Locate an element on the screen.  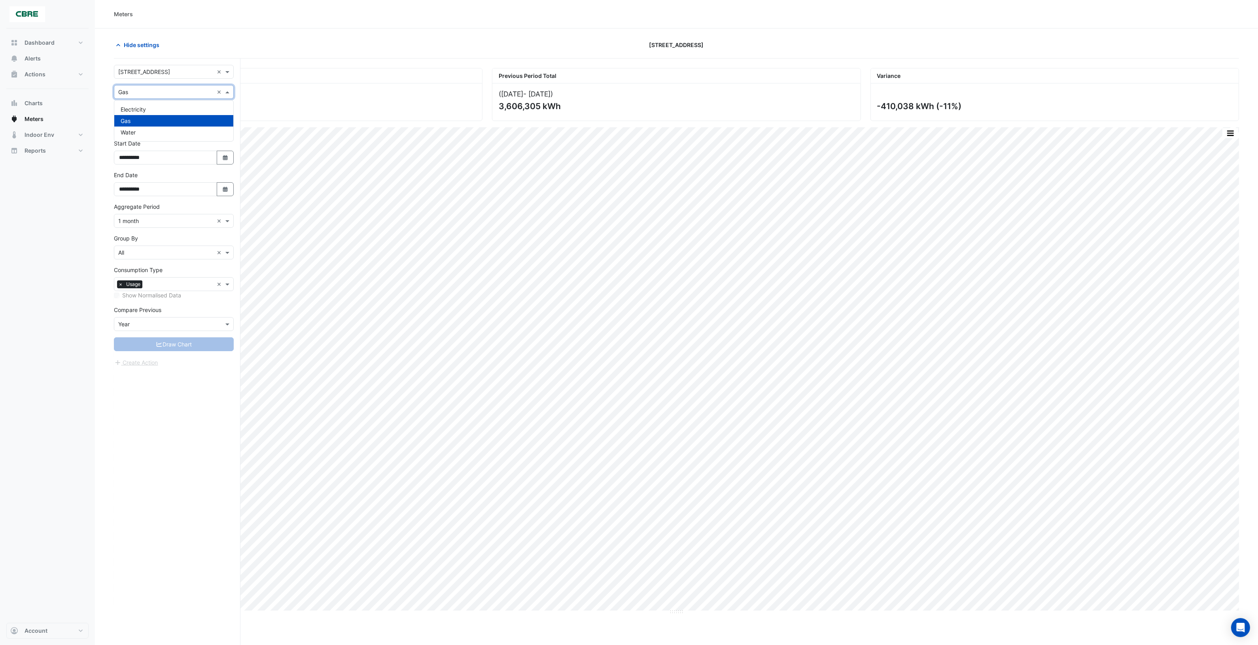
app-icon: Indoor Env is located at coordinates (14, 135).